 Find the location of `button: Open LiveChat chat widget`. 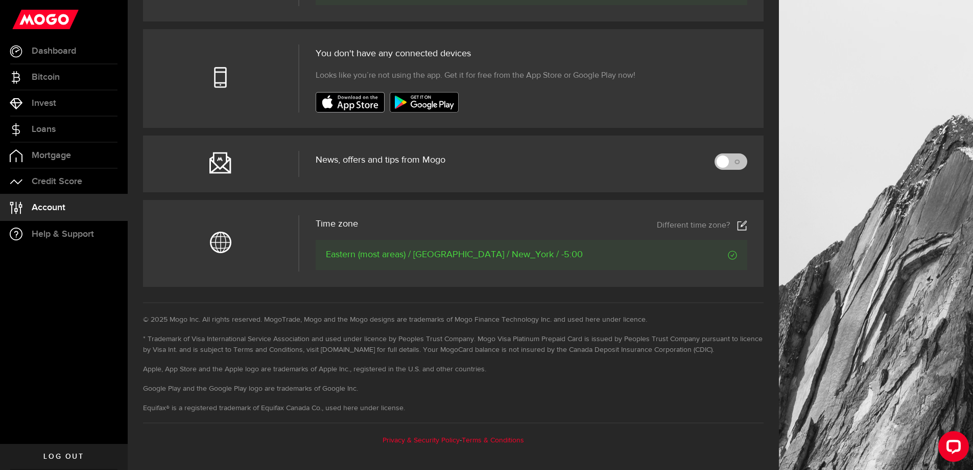

button: Open LiveChat chat widget is located at coordinates (24, 19).